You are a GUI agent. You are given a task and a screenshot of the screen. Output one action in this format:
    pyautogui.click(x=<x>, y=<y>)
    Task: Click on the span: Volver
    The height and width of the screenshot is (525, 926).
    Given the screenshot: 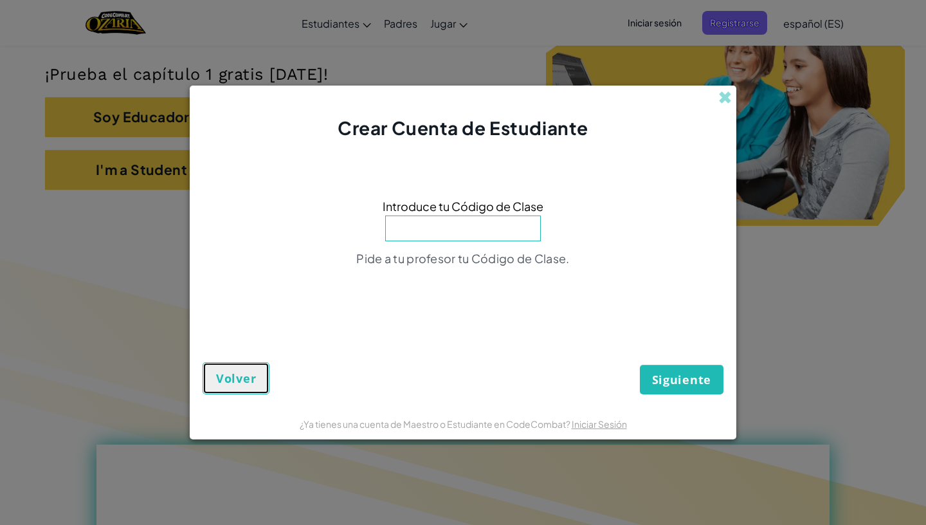 What is the action you would take?
    pyautogui.click(x=236, y=378)
    